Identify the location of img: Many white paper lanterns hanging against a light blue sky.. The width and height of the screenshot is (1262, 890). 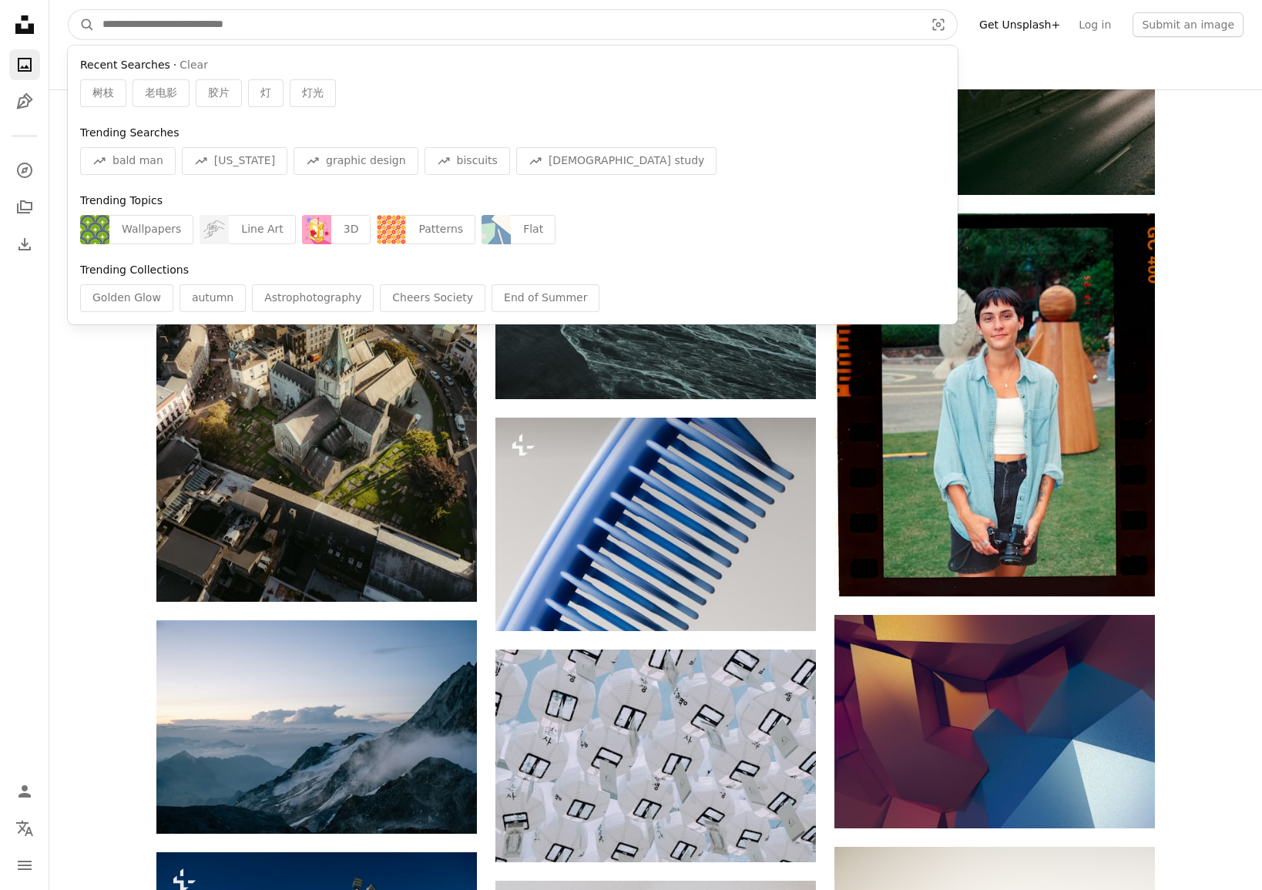
(655, 755).